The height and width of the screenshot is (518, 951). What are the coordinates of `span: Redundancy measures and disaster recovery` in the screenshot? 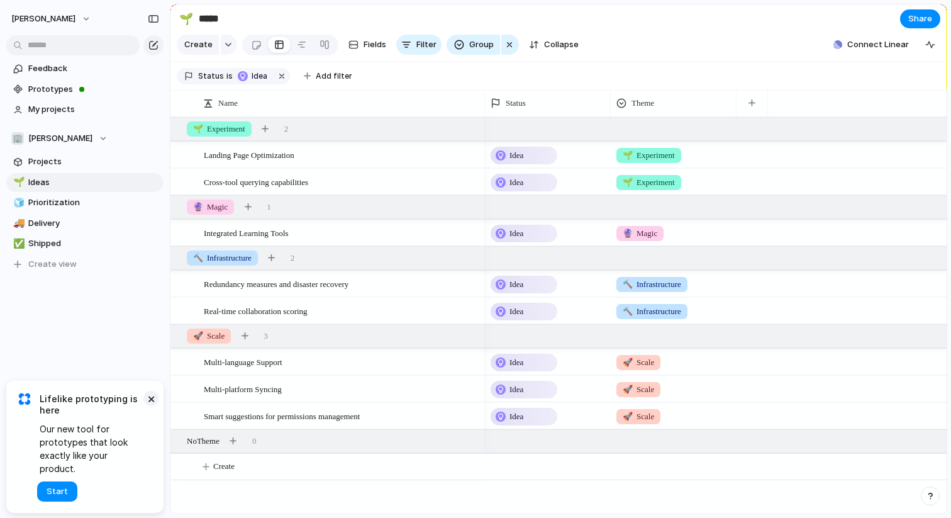 It's located at (276, 283).